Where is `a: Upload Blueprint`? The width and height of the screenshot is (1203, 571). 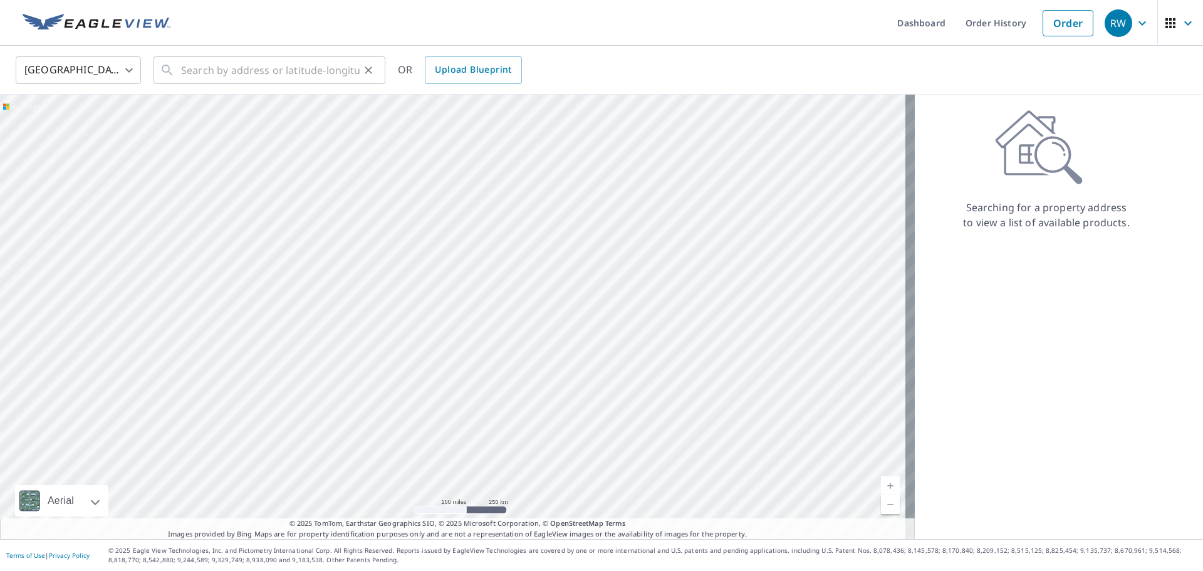 a: Upload Blueprint is located at coordinates (473, 70).